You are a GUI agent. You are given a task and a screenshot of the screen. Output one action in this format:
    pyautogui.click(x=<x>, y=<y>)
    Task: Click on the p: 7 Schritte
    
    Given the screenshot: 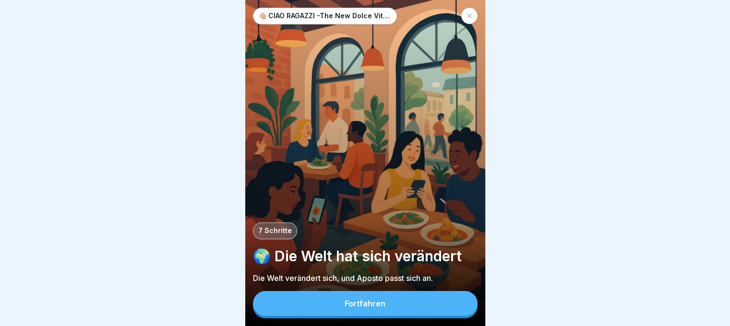 What is the action you would take?
    pyautogui.click(x=275, y=231)
    